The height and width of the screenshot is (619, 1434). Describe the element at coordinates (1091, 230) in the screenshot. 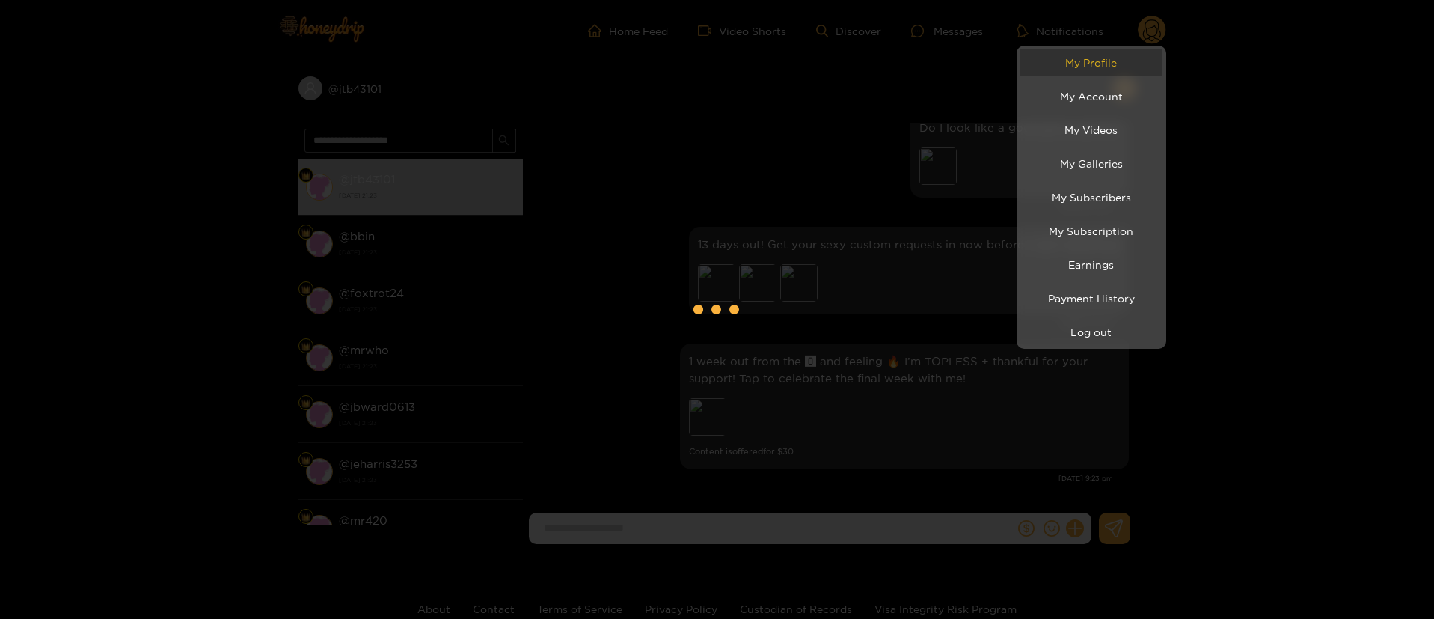

I see `a: My Subscription` at that location.